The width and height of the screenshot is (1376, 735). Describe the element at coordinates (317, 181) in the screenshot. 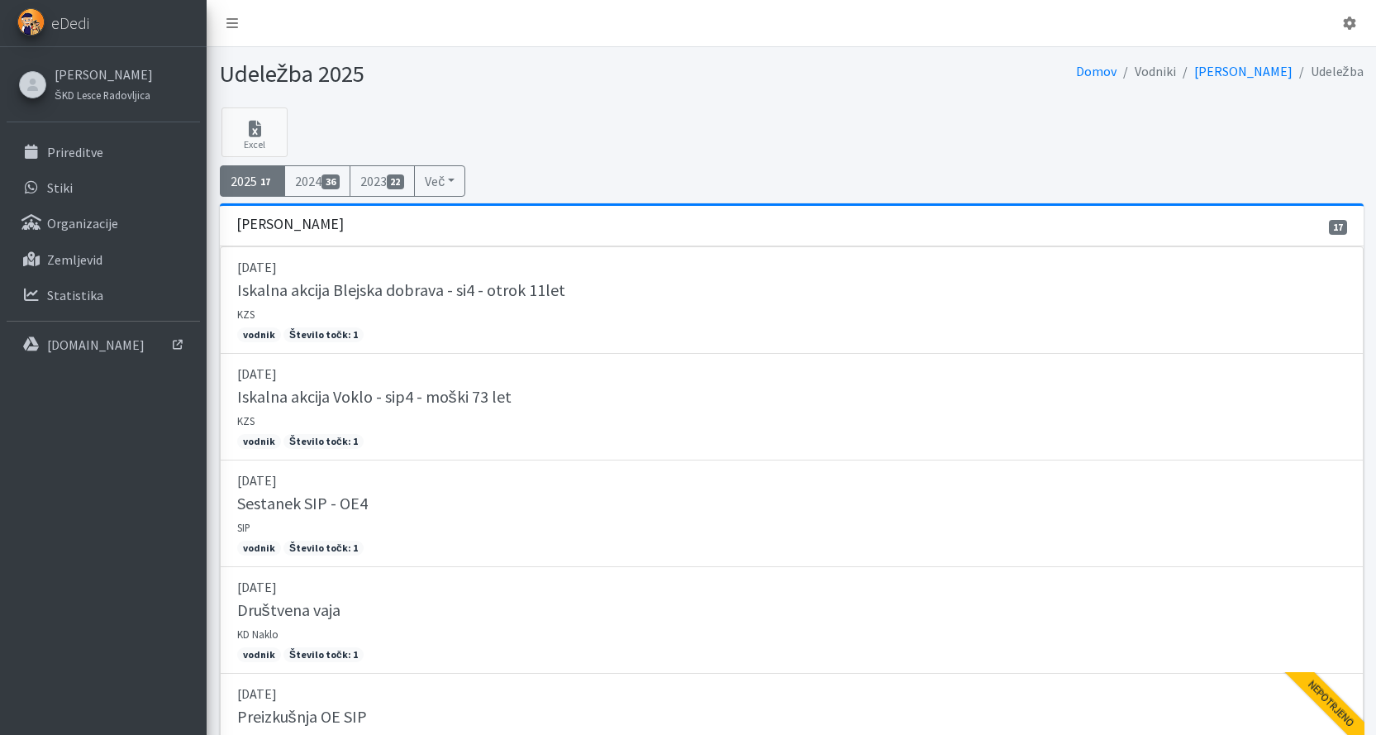

I see `a: 202436` at that location.